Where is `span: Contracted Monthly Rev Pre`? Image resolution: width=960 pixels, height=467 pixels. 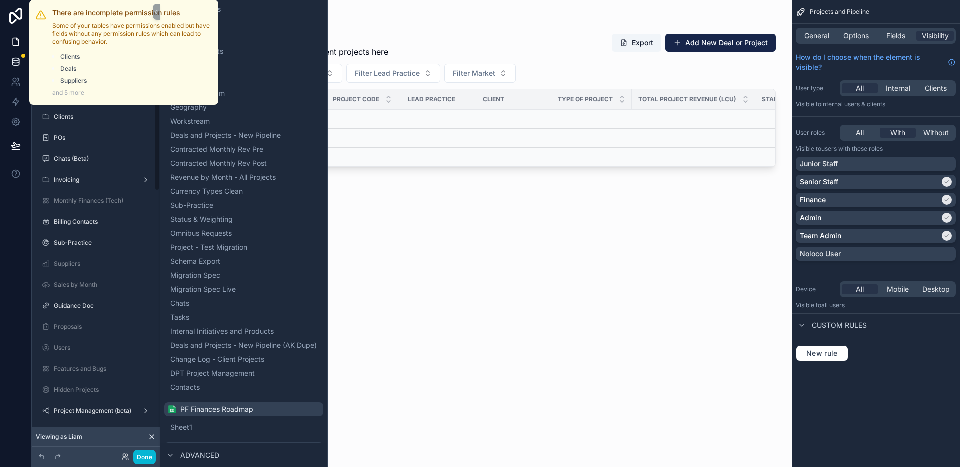
span: Contracted Monthly Rev Pre is located at coordinates (217, 149).